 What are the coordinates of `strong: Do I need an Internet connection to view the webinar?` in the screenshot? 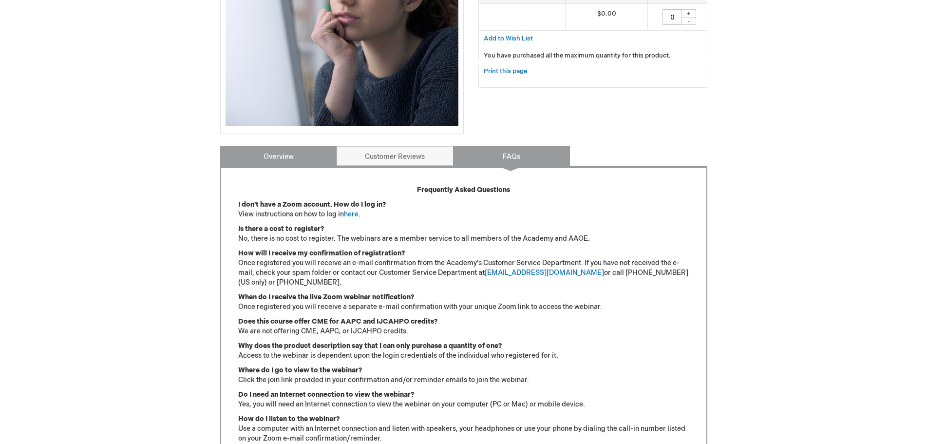 It's located at (326, 394).